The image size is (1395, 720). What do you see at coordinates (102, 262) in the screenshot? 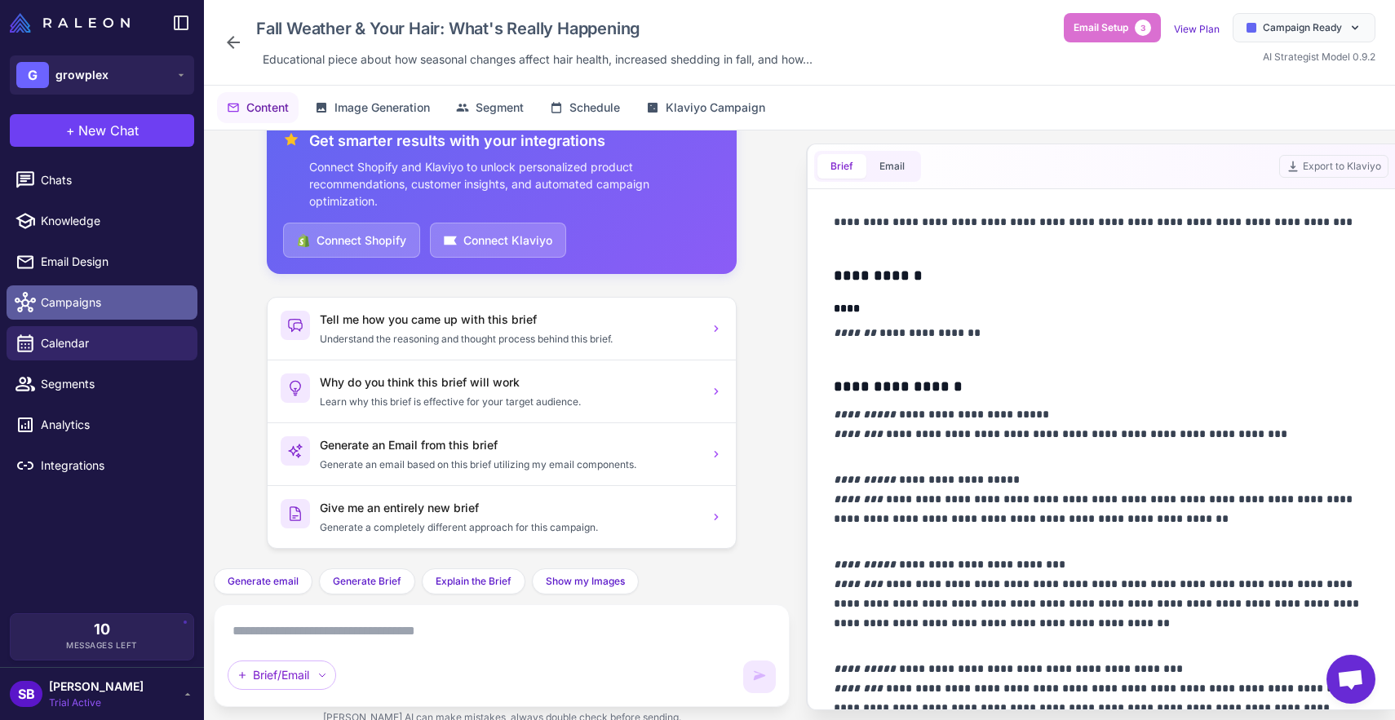
I see `a: Email Design` at bounding box center [102, 262].